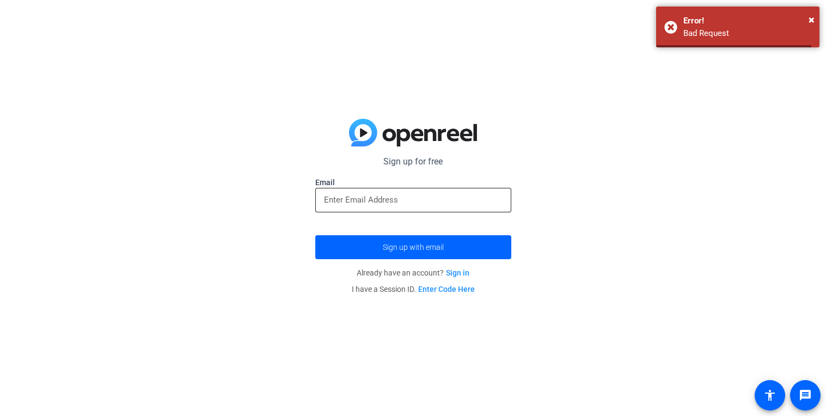  I want to click on mat-icon: message, so click(806, 396).